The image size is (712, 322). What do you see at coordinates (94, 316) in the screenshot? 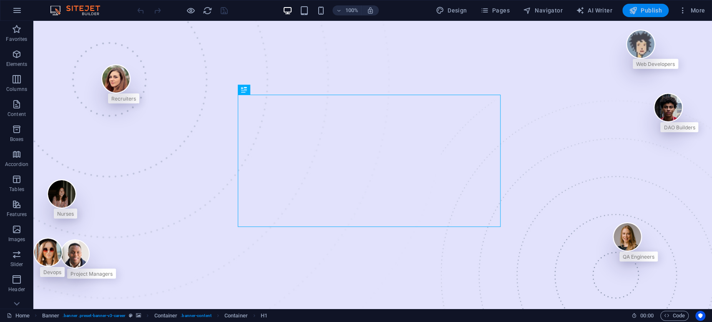
I see `span: . banner .preset-banner-v3-career` at bounding box center [94, 316].